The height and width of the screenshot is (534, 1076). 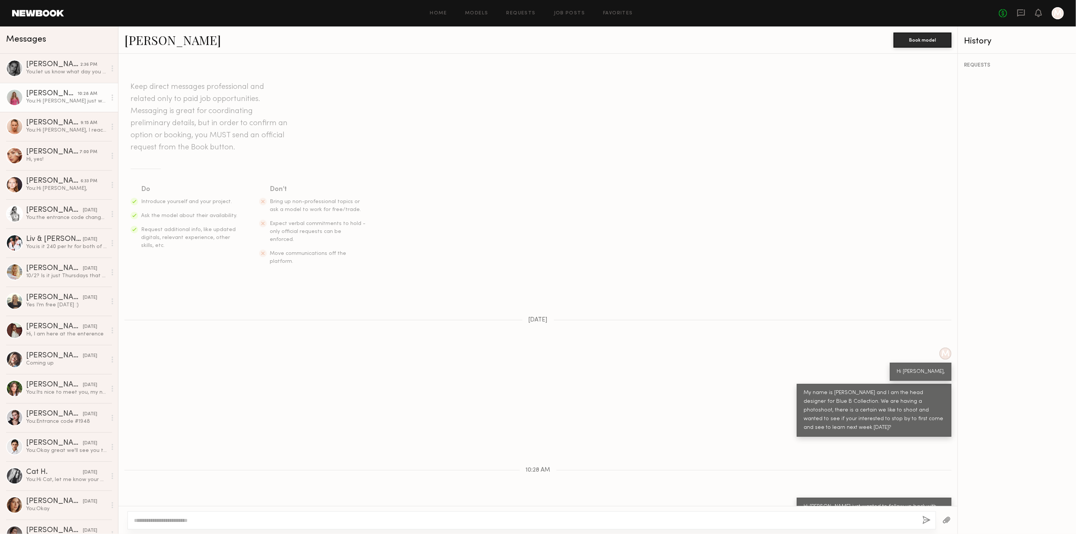 What do you see at coordinates (66, 509) in the screenshot?
I see `div: You: Okay` at bounding box center [66, 509].